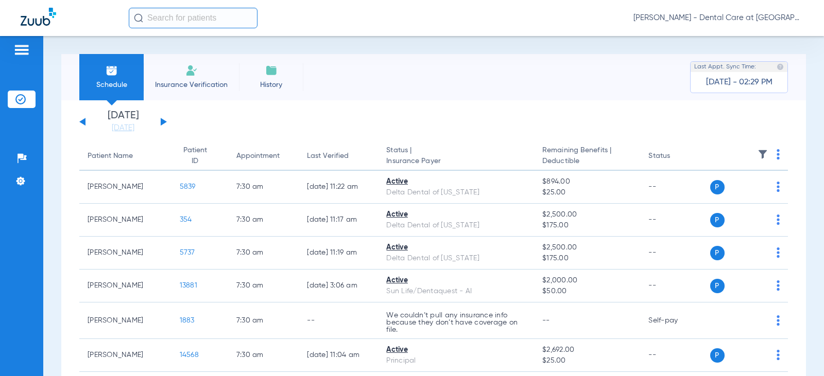 This screenshot has width=824, height=376. Describe the element at coordinates (456, 157) in the screenshot. I see `th: Status |` at that location.